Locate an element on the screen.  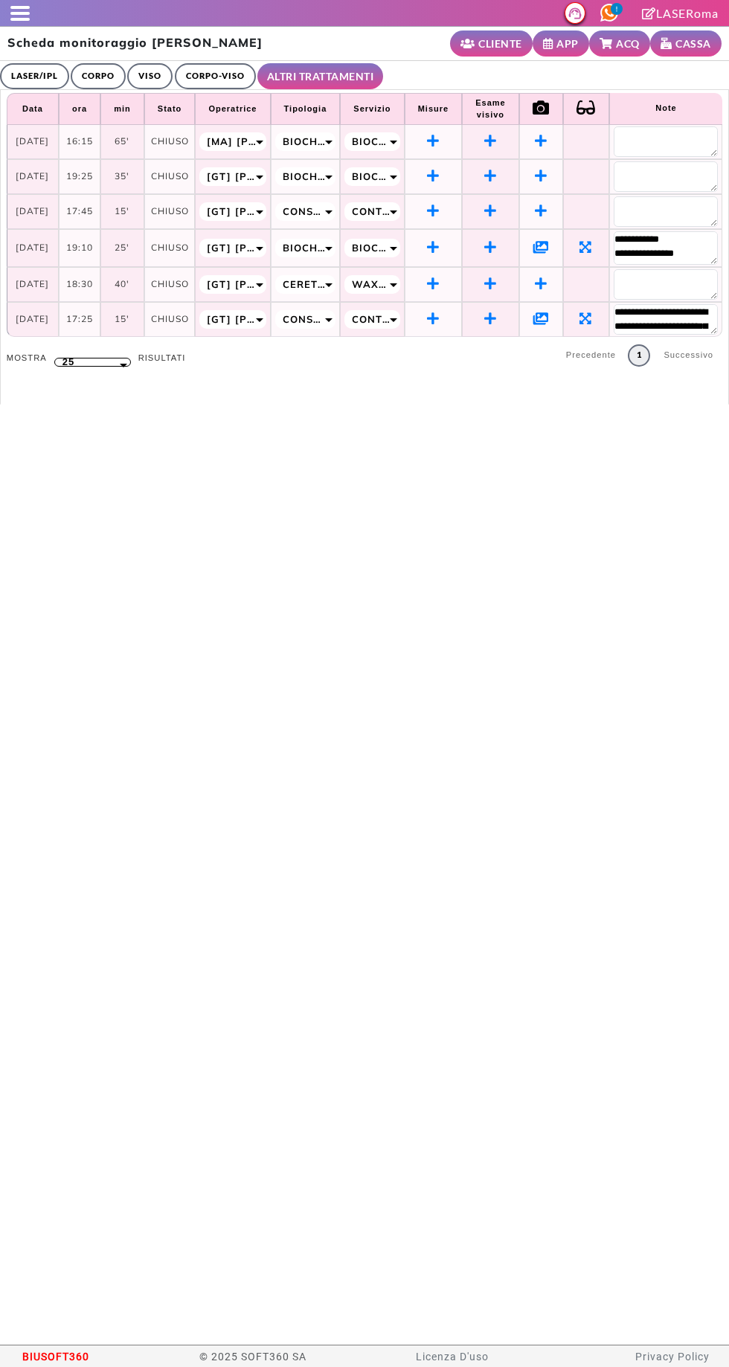
li: ALTRI TRATTAMENTI is located at coordinates (320, 77).